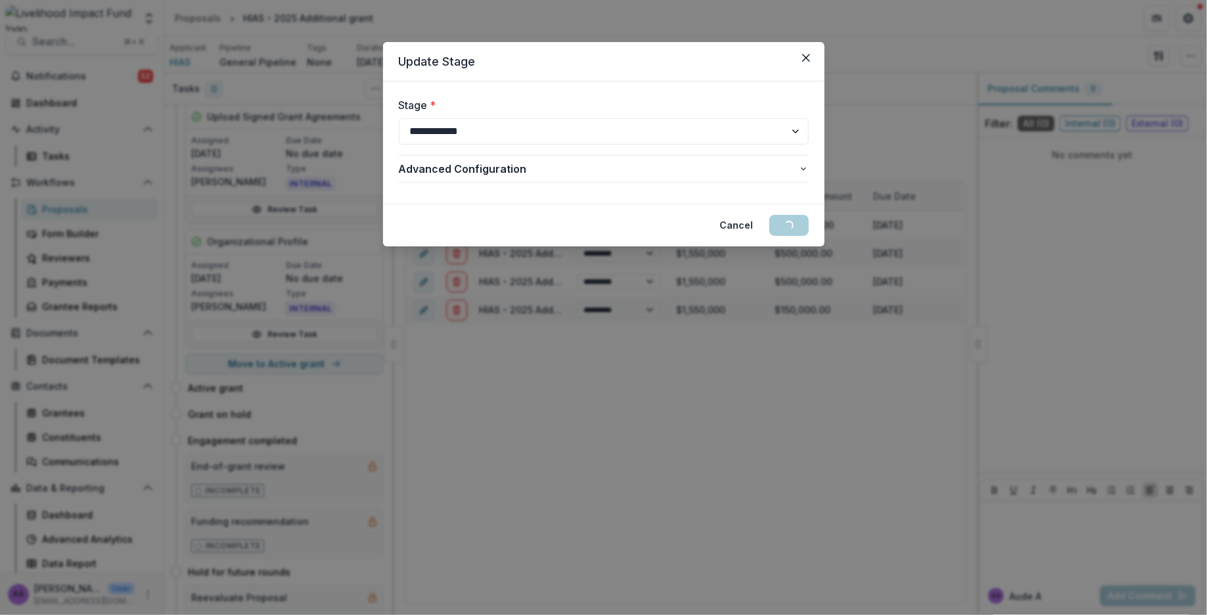  Describe the element at coordinates (600, 105) in the screenshot. I see `label: Stage` at that location.